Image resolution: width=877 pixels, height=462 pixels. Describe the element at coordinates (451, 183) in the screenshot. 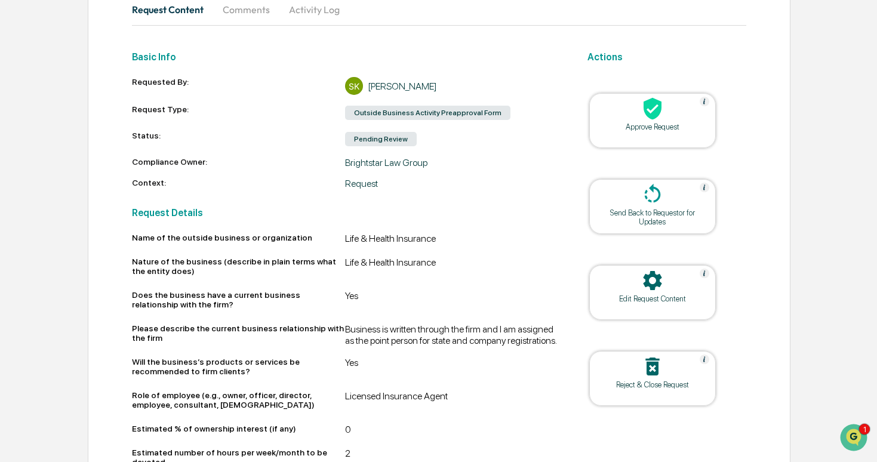

I see `div: Request` at that location.